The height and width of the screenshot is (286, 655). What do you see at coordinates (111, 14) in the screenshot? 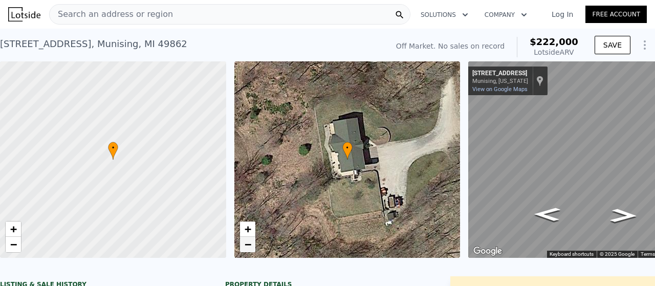
I see `span: Search an address or region` at bounding box center [111, 14].